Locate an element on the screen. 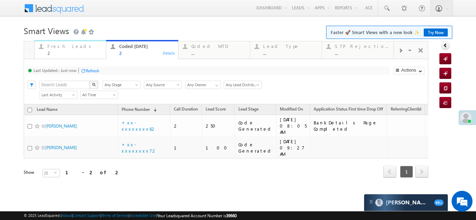 This screenshot has height=220, width=476. span: © 2025 LeadSquared | | | | | is located at coordinates (130, 216).